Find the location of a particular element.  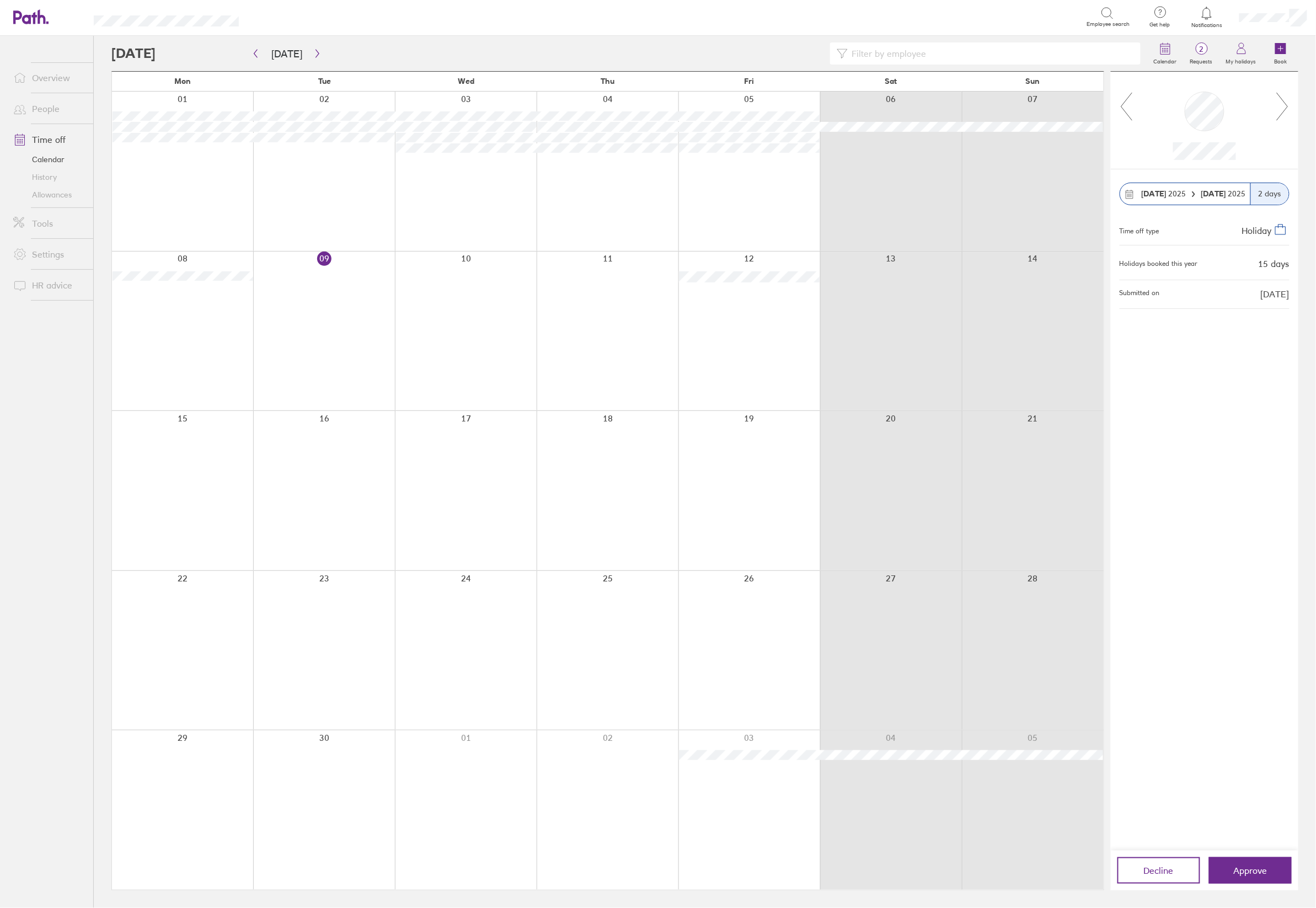

span: Approve is located at coordinates (1250, 870).